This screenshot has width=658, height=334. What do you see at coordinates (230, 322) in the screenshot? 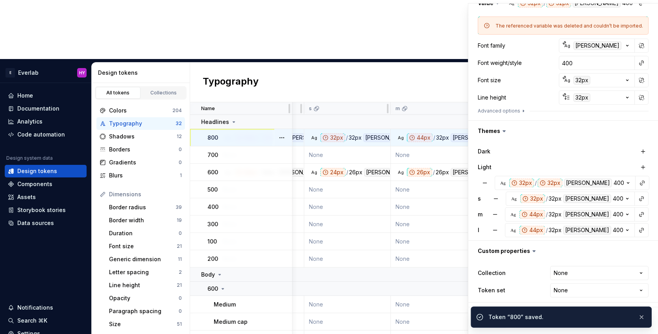
I see `p: Medium cap` at bounding box center [230, 322].